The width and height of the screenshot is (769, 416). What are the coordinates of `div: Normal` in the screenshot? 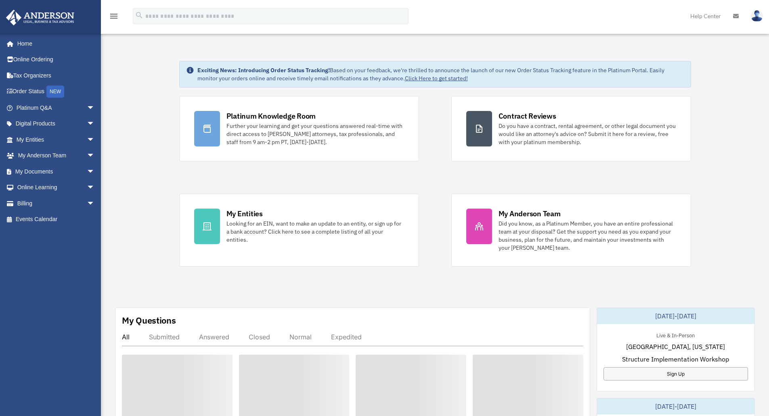 It's located at (300, 337).